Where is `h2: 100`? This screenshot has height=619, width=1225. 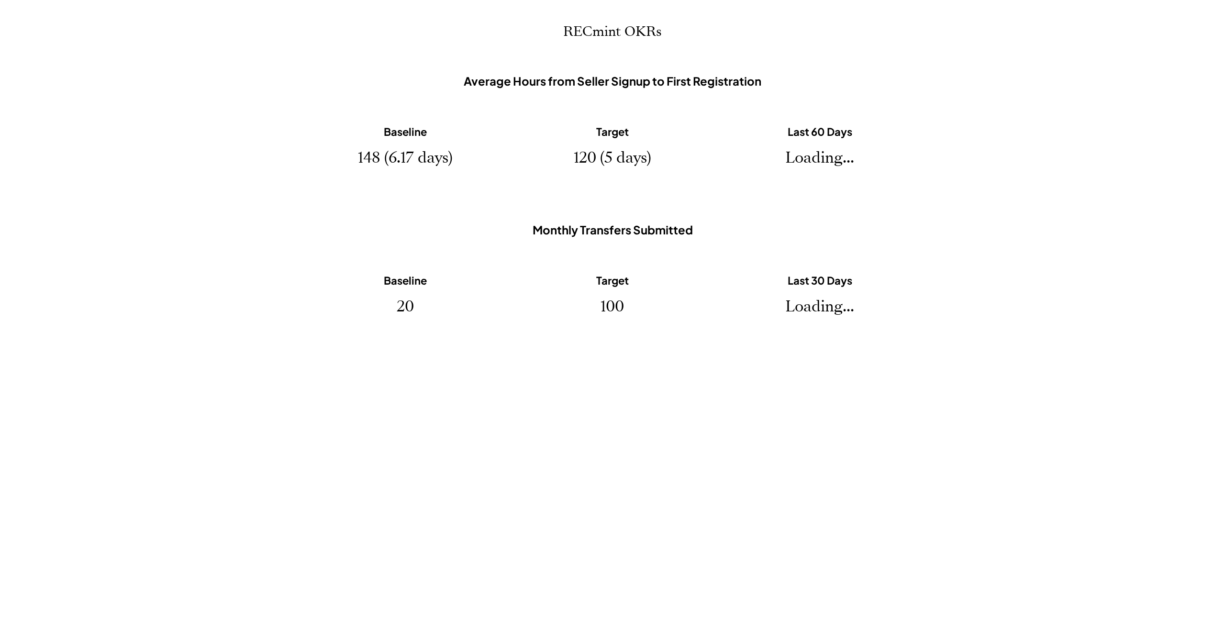
h2: 100 is located at coordinates (612, 306).